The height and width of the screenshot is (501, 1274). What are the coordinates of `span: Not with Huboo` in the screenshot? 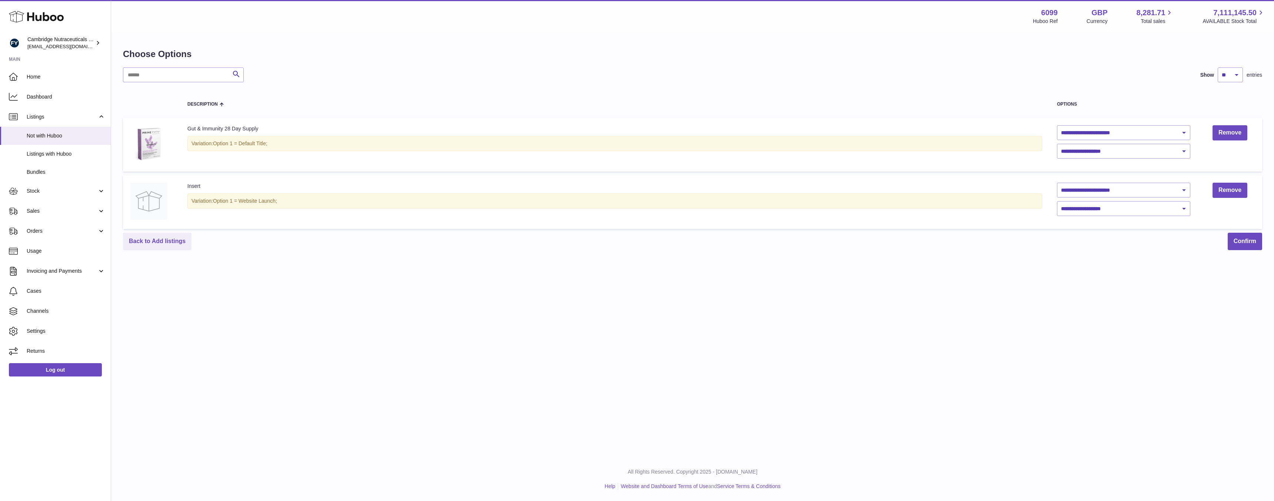 It's located at (66, 135).